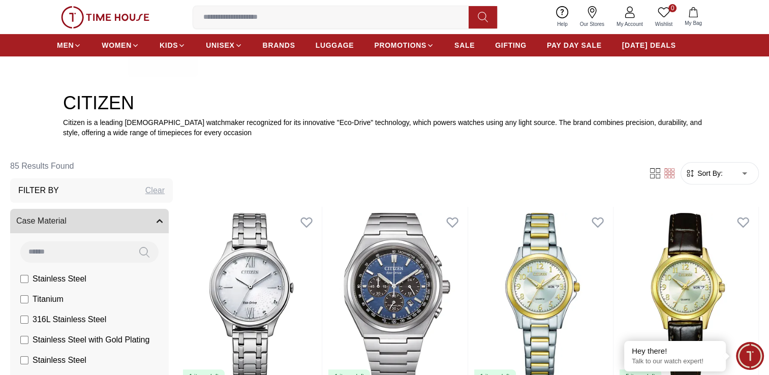  I want to click on span: SALE, so click(465, 45).